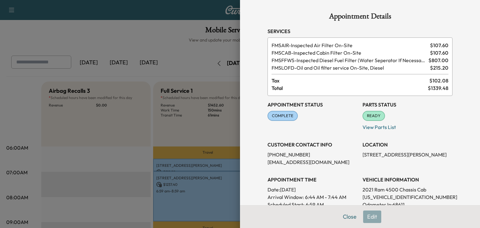 The width and height of the screenshot is (480, 228). I want to click on span: $ 102.08, so click(439, 81).